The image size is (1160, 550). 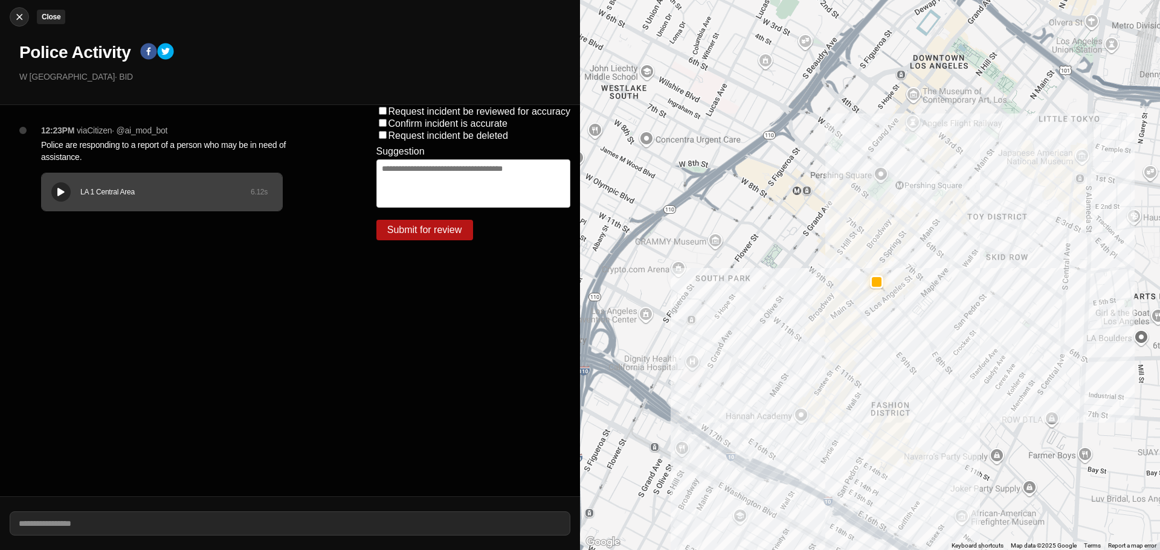 What do you see at coordinates (149, 53) in the screenshot?
I see `button: facebook` at bounding box center [149, 53].